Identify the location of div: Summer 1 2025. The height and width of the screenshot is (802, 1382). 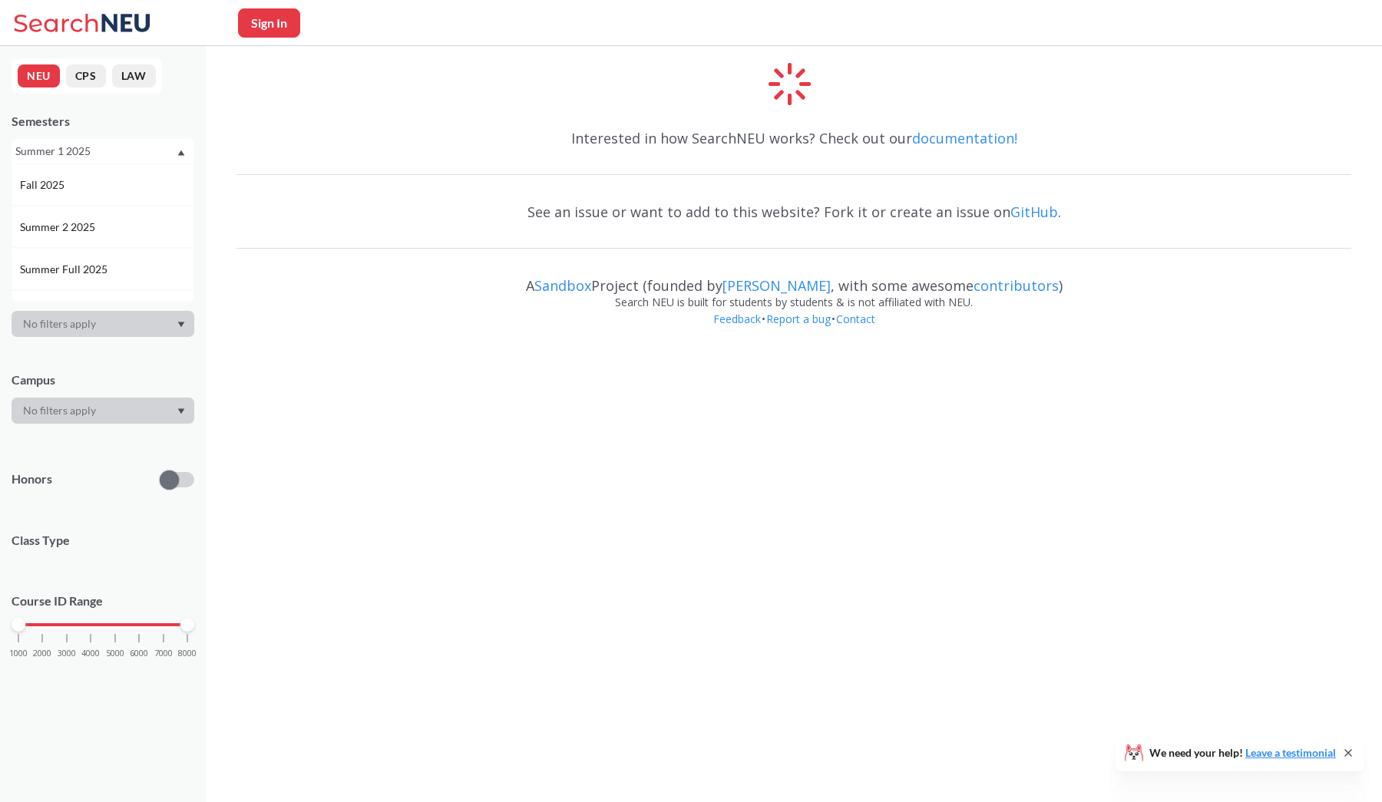
(95, 151).